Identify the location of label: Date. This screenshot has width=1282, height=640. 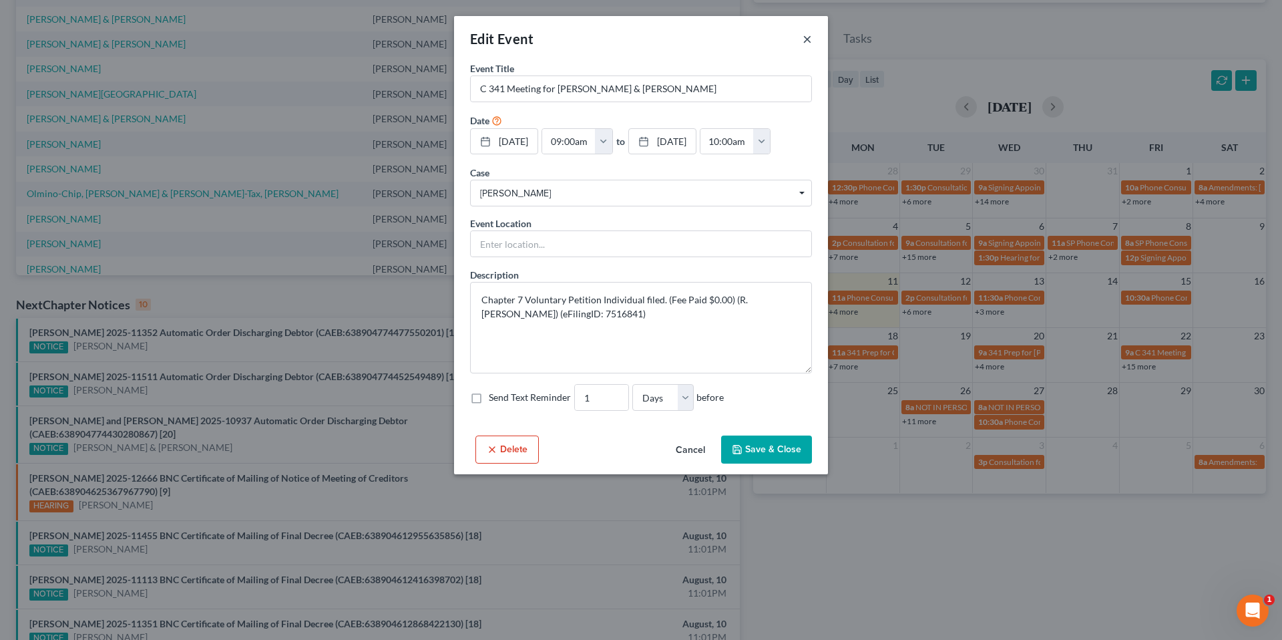
(479, 120).